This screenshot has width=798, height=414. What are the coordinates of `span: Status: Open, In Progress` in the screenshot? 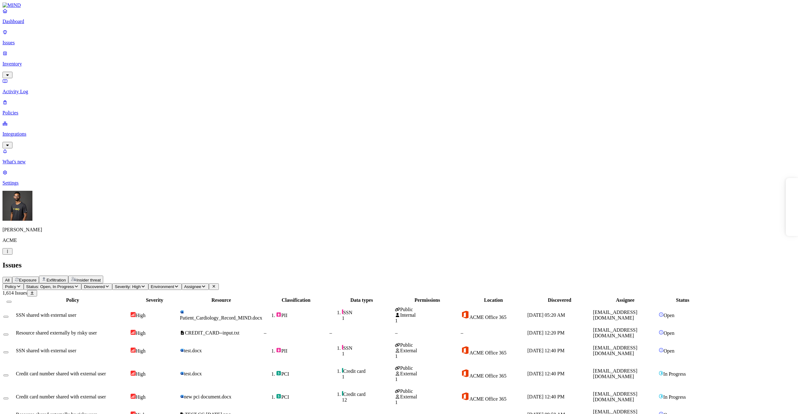 It's located at (50, 286).